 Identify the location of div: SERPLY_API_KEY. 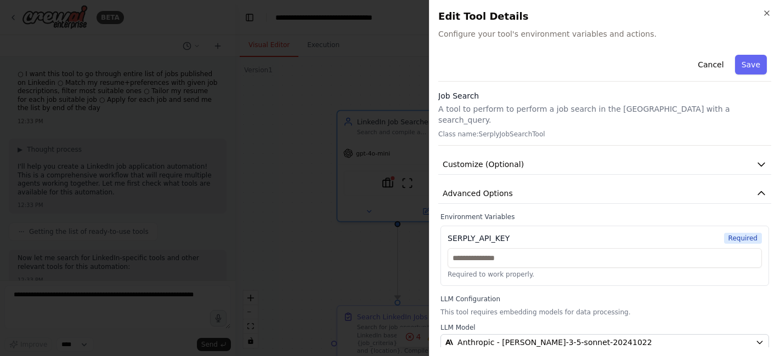
(478, 239).